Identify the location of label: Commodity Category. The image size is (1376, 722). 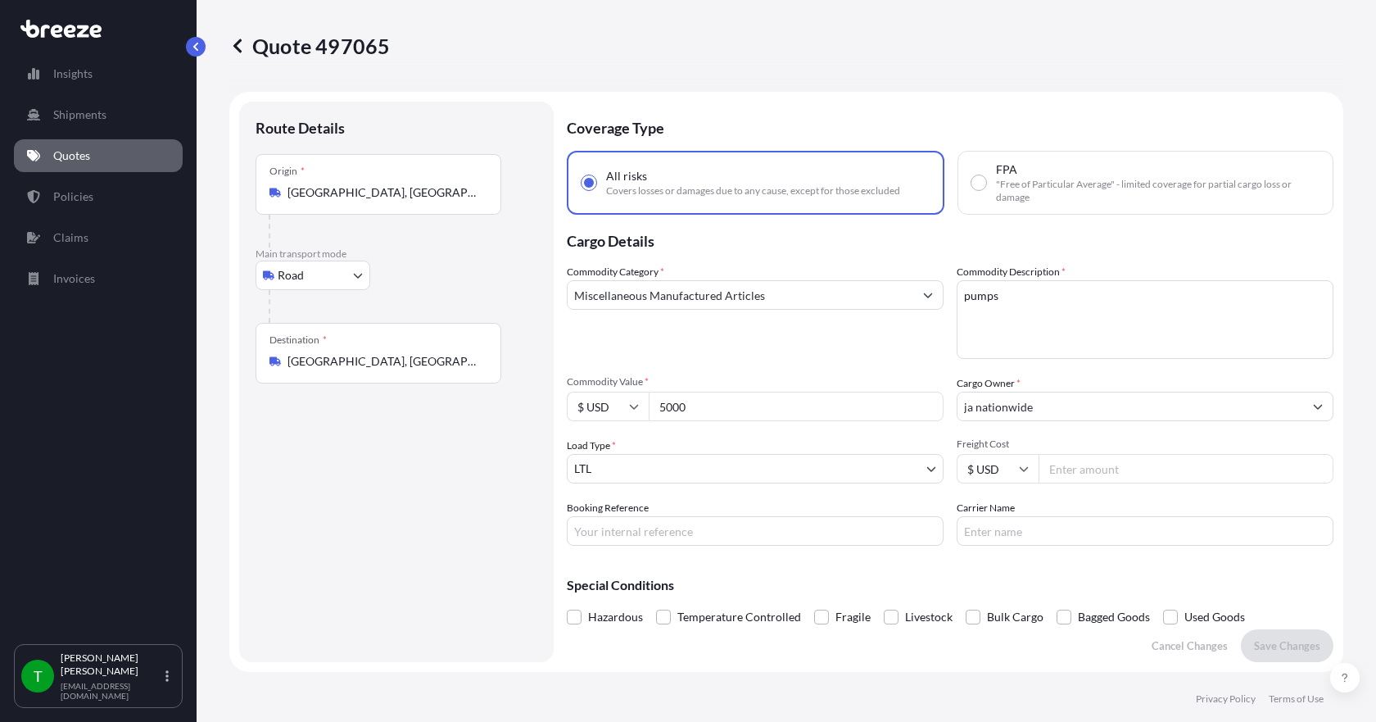
(615, 272).